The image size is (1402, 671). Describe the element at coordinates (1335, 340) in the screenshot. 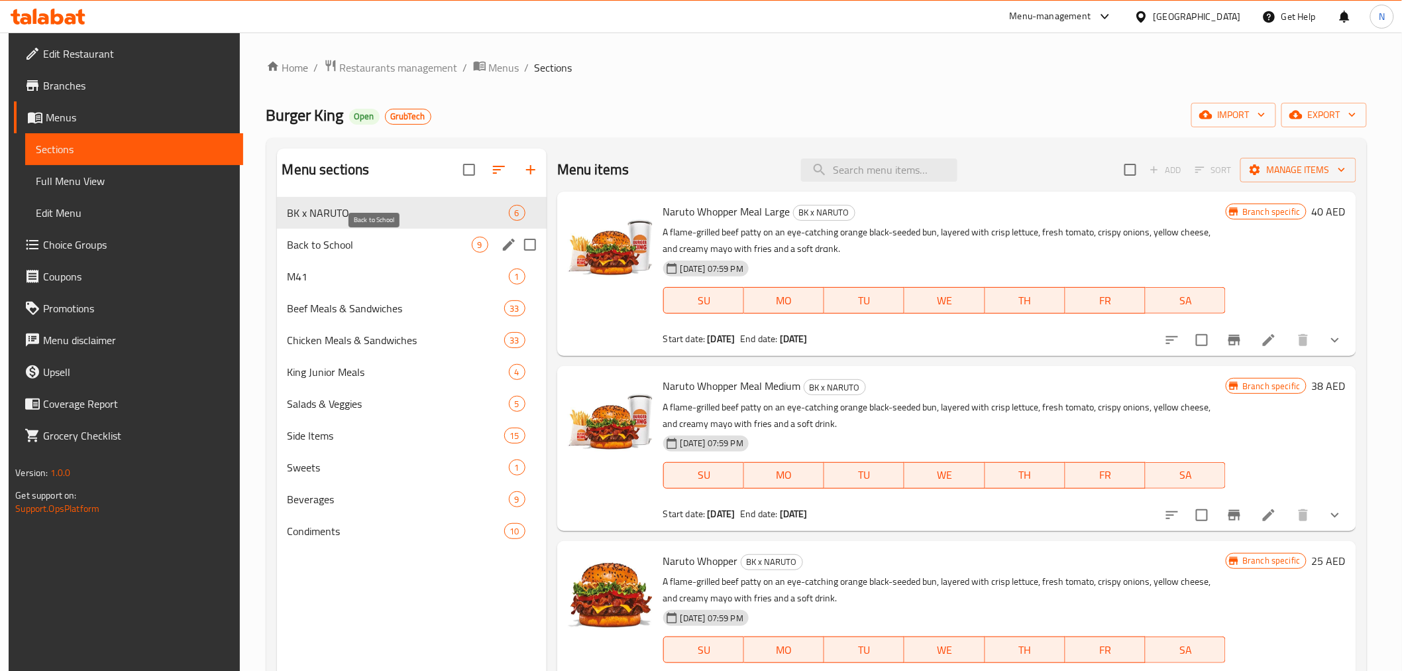

I see `svg: Show Choices` at that location.